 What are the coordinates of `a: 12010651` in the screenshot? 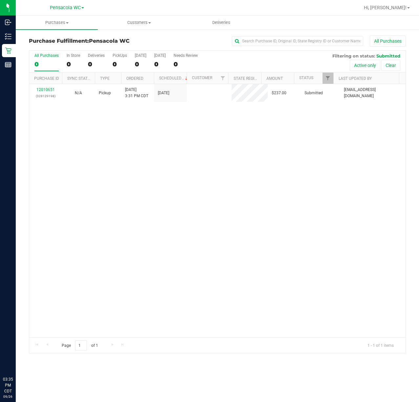 It's located at (46, 90).